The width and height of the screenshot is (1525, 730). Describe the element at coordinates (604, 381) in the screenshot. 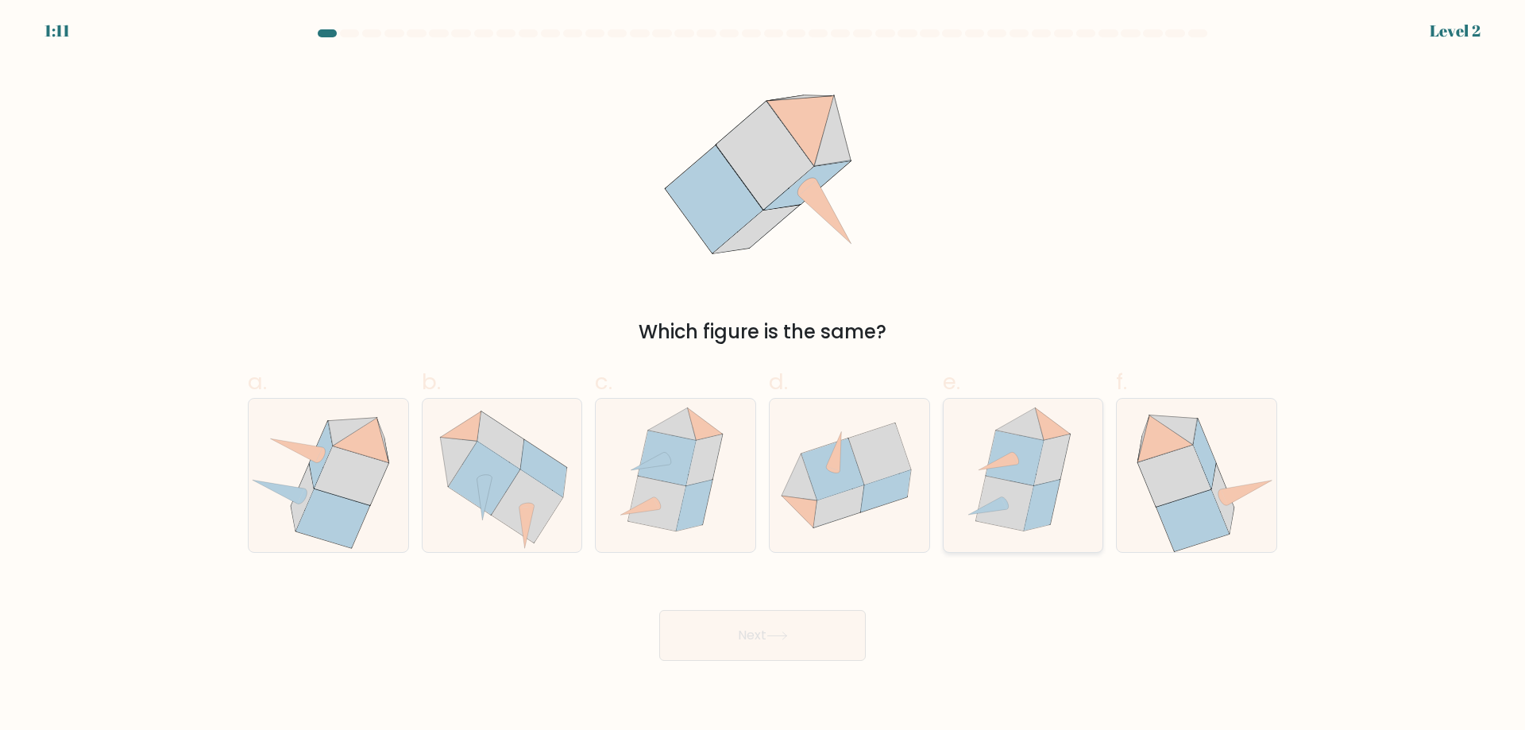

I see `span: c.` at that location.